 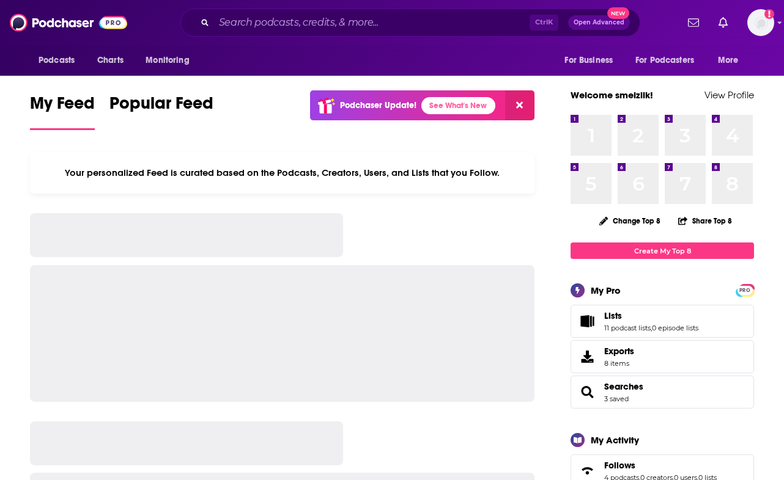 I want to click on span: More, so click(x=728, y=61).